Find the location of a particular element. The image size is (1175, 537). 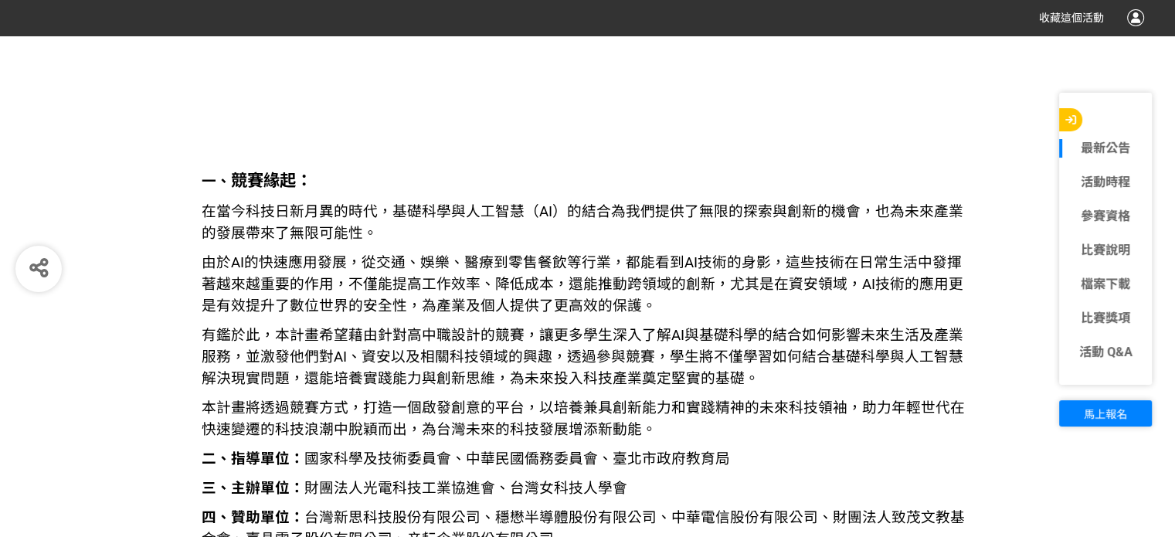

a: 參賽資格 is located at coordinates (1105, 216).